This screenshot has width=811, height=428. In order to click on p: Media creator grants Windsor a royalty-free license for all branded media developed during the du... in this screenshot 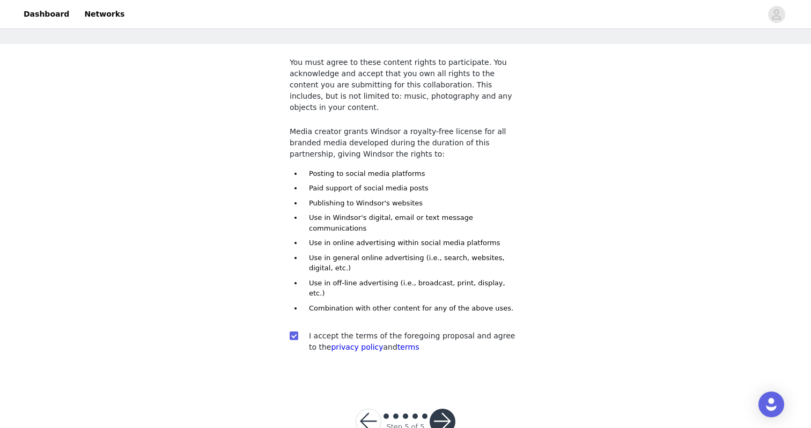, I will do `click(405, 143)`.